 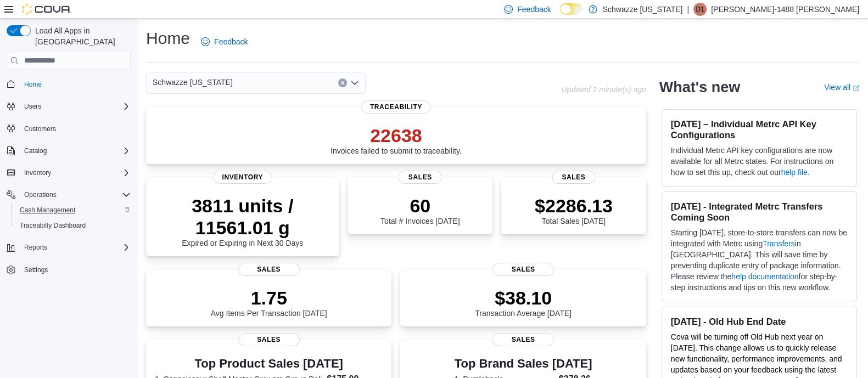 What do you see at coordinates (396, 136) in the screenshot?
I see `p: 22638` at bounding box center [396, 136].